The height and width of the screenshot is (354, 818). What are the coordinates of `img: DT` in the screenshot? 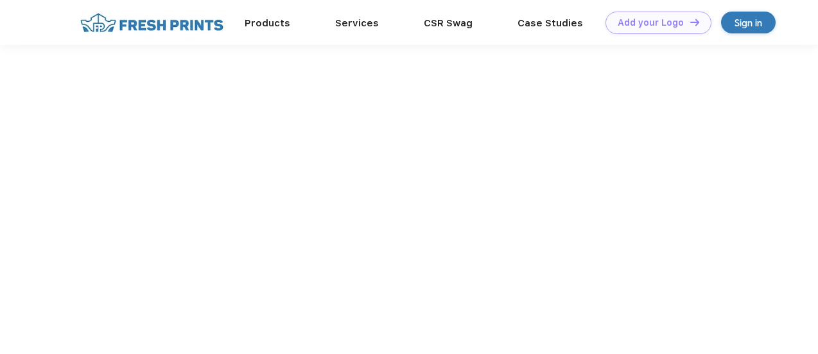 It's located at (695, 22).